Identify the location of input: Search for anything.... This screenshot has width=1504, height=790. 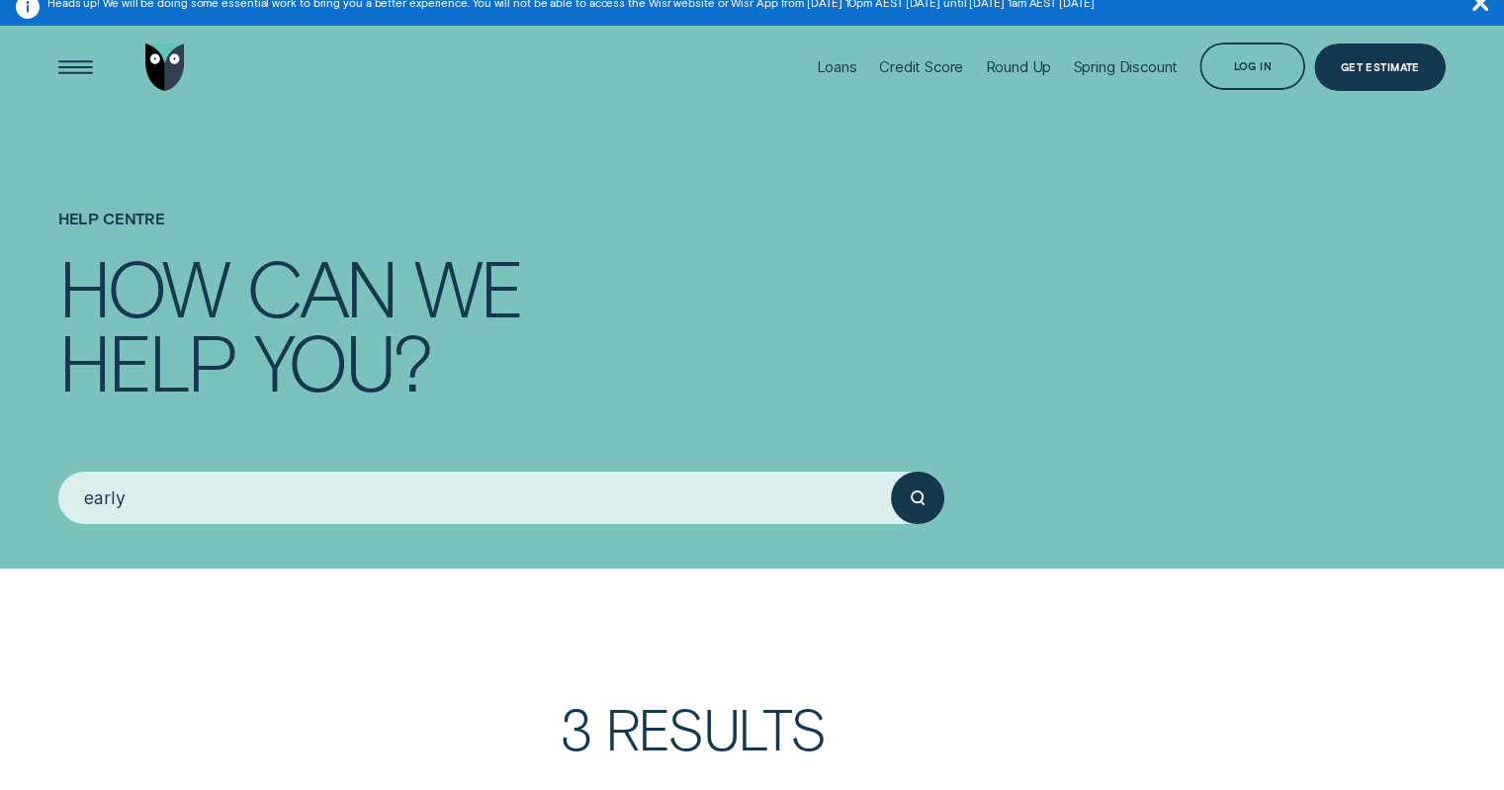
(475, 498).